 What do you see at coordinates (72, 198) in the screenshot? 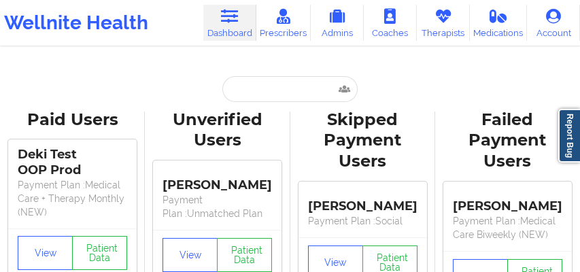
I see `p: Payment Plan : Medical Care + Therapy Monthly (NEW)` at bounding box center [72, 198].